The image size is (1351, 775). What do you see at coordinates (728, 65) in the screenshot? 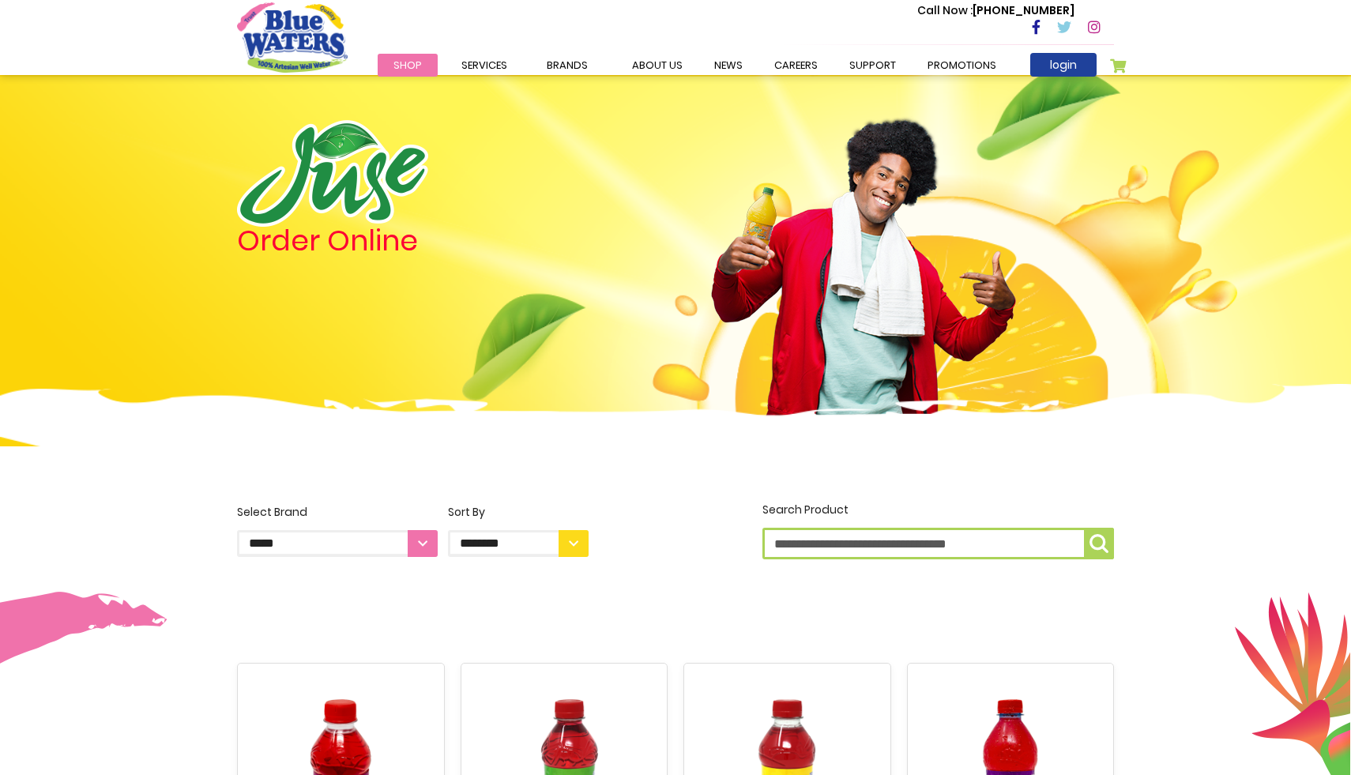
I see `a: News` at bounding box center [728, 65].